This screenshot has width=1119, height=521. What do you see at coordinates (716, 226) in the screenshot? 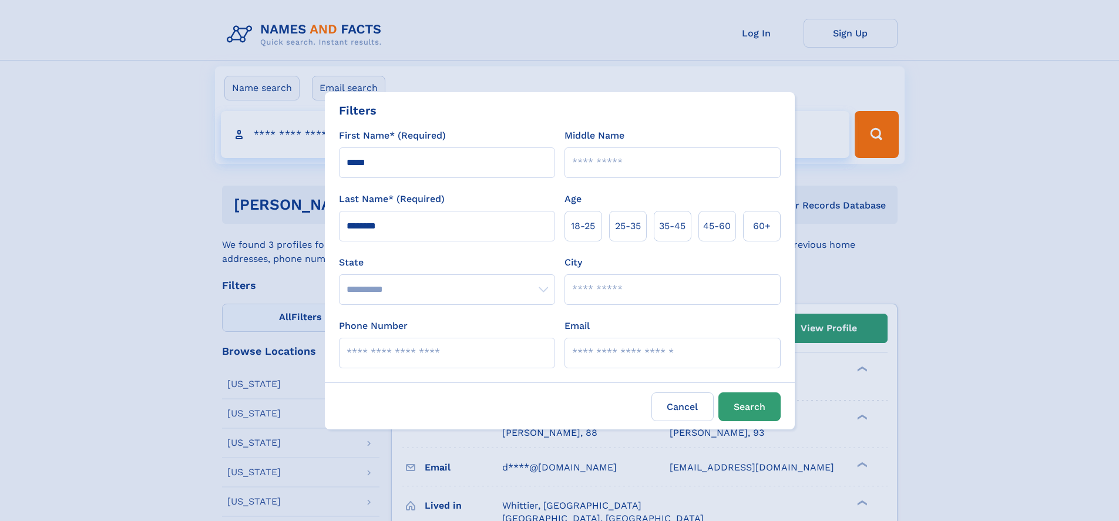
I see `span: 45‑60` at bounding box center [716, 226].